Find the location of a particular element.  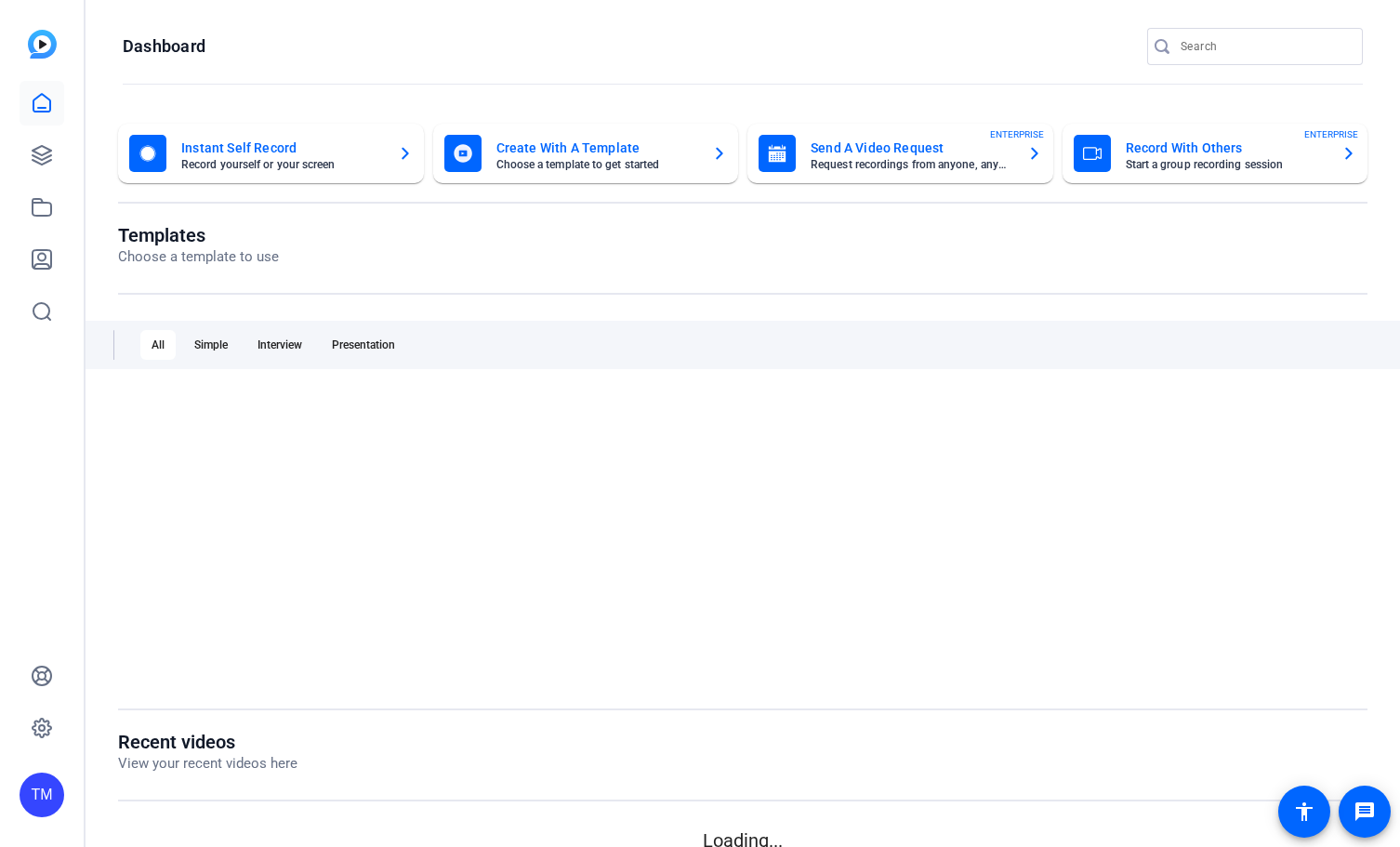

h1: Recent videos is located at coordinates (207, 742).